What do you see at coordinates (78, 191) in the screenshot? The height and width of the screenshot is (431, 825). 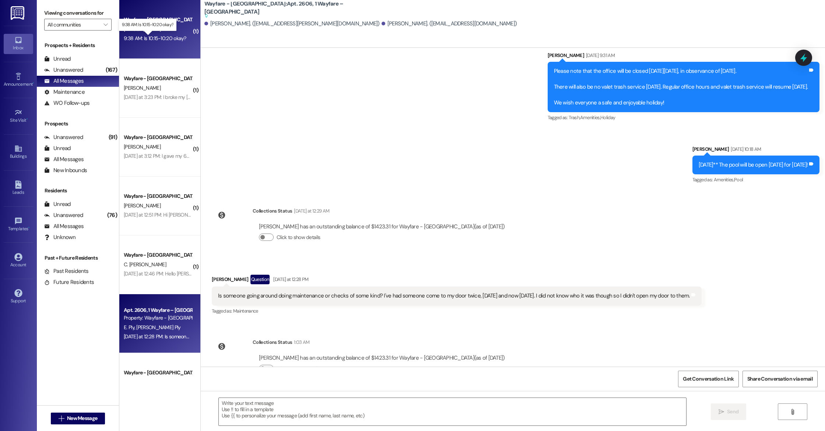 I see `div: Residents` at bounding box center [78, 191].